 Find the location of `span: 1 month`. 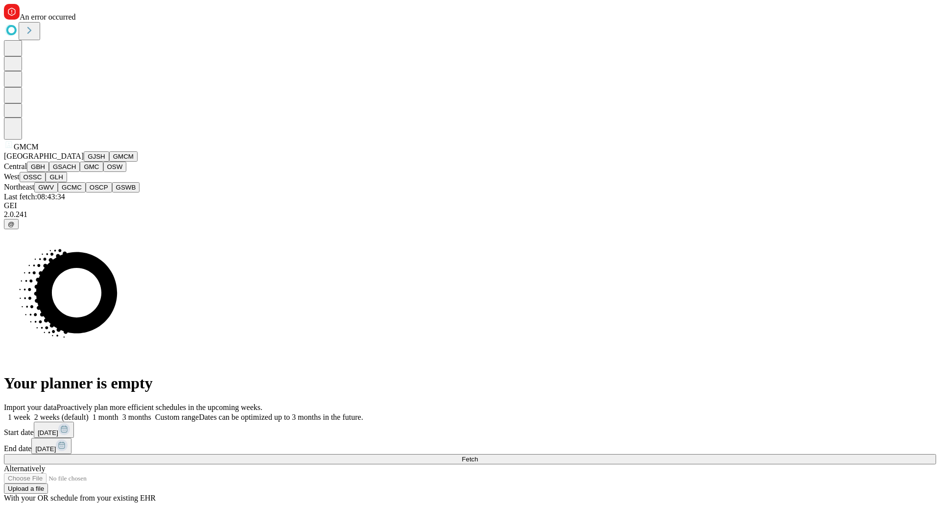

span: 1 month is located at coordinates (105, 417).